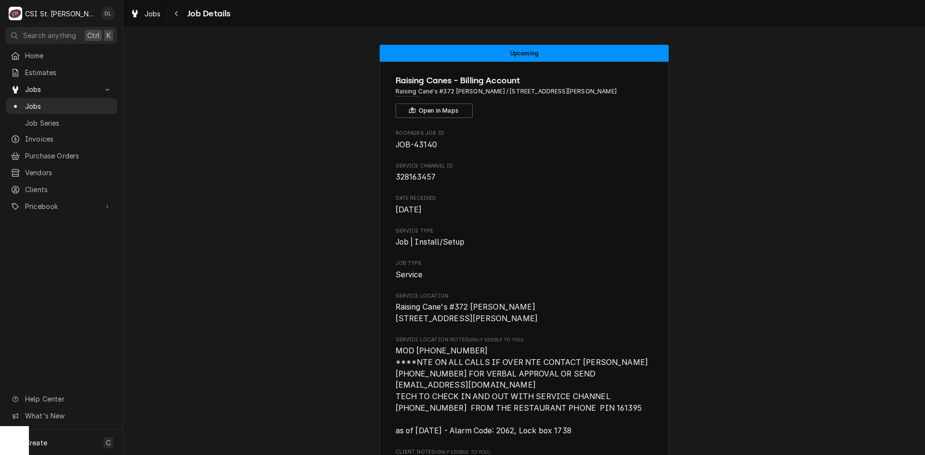 The width and height of the screenshot is (925, 455). I want to click on span: Address, so click(524, 92).